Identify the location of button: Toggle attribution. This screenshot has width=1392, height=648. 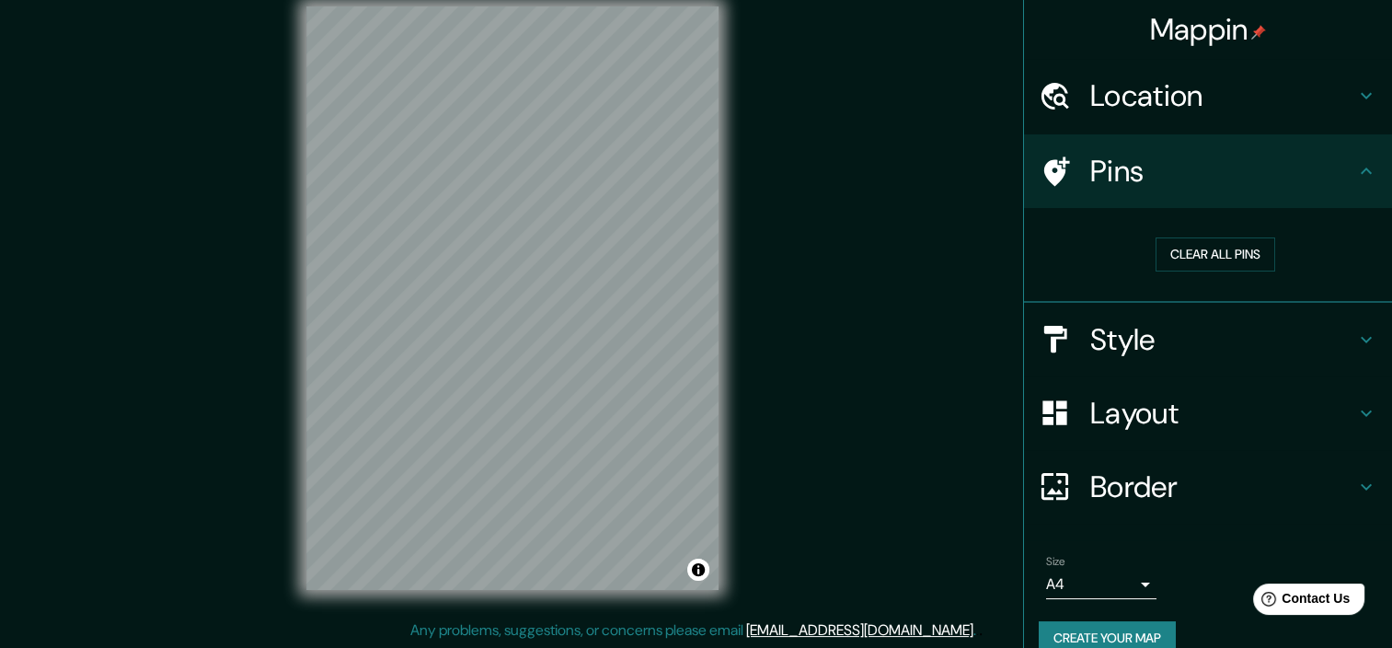
(698, 570).